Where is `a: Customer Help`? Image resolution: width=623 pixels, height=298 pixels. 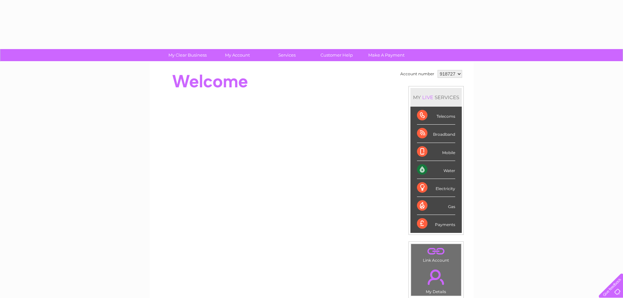
a: Customer Help is located at coordinates (336, 55).